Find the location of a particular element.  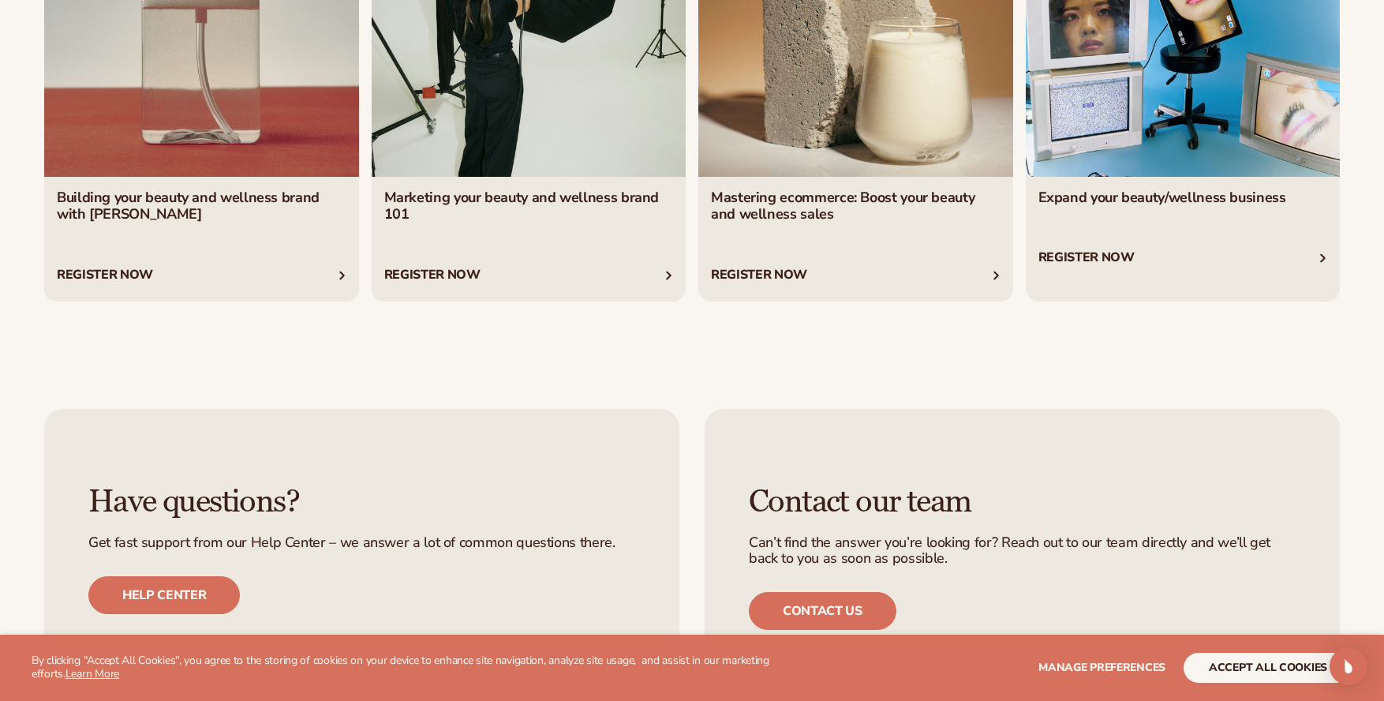

h3: Have questions? is located at coordinates (362, 502).